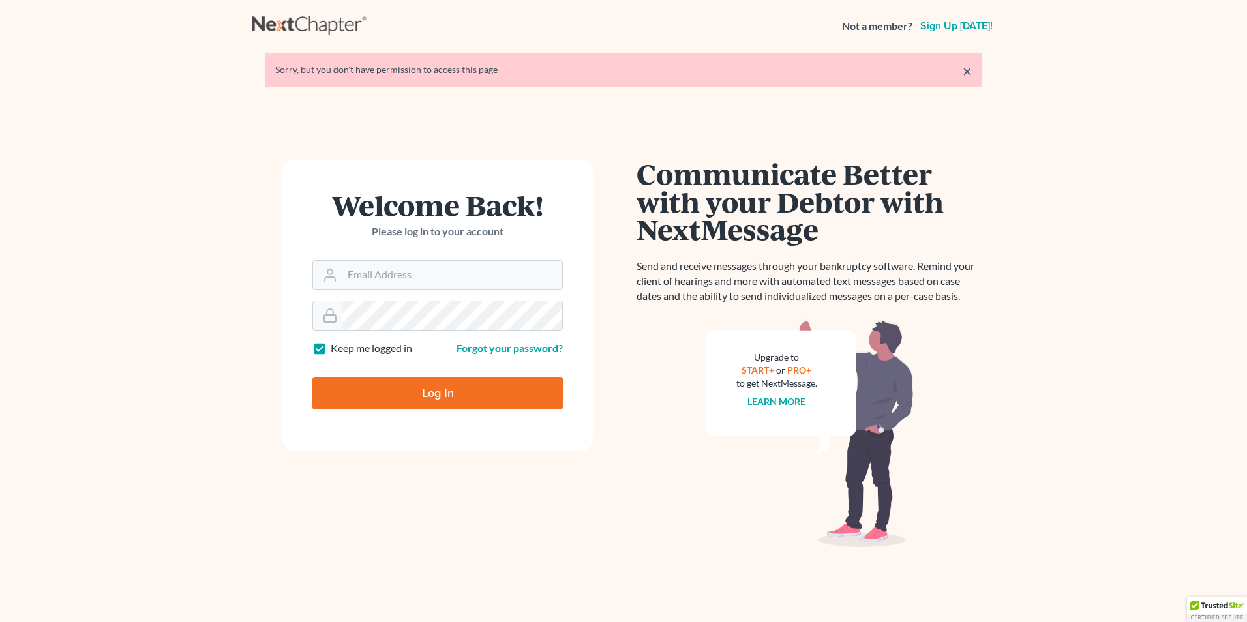  What do you see at coordinates (877, 26) in the screenshot?
I see `strong: Not a member?` at bounding box center [877, 26].